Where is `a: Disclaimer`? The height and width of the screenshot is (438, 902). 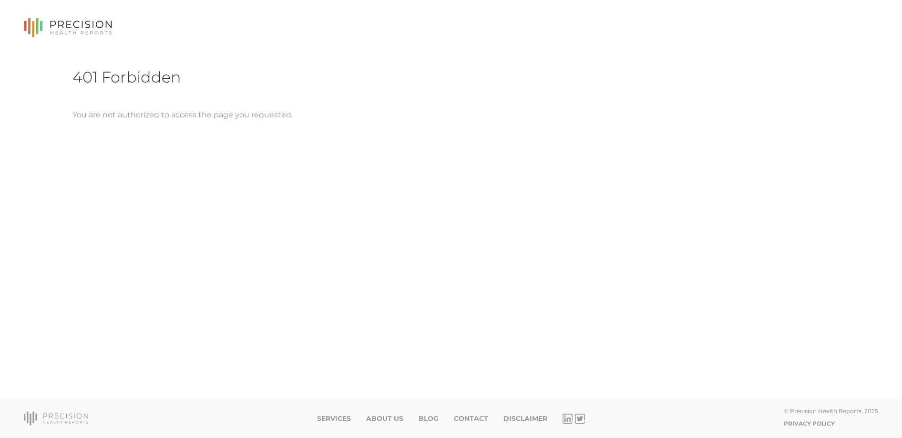
a: Disclaimer is located at coordinates (525, 418).